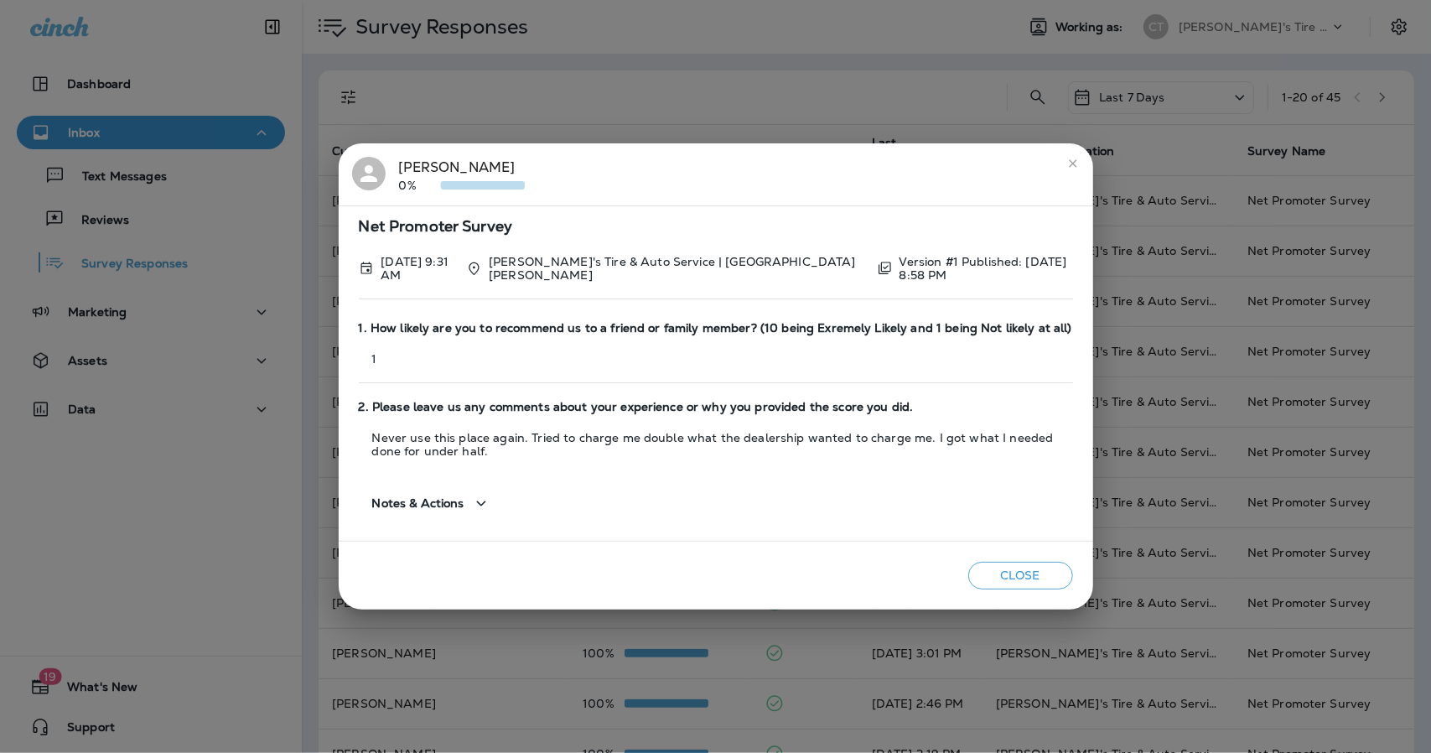 This screenshot has height=753, width=1431. I want to click on button: Close, so click(1020, 575).